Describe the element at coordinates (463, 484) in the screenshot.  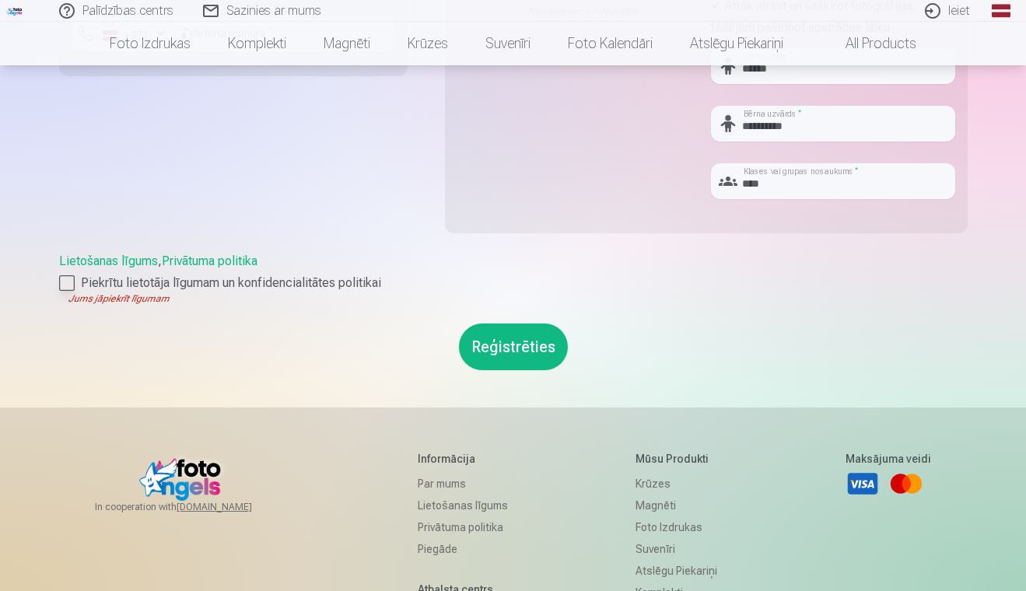
I see `a: Par mums` at that location.